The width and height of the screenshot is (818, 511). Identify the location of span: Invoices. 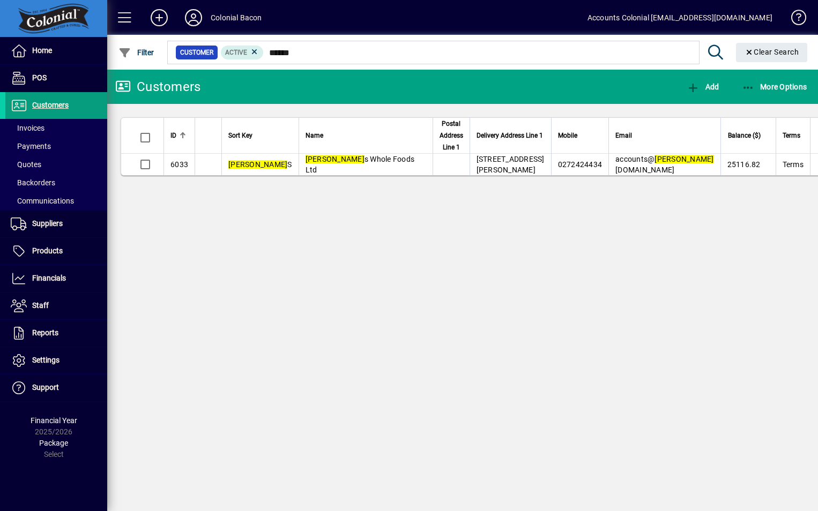
(27, 128).